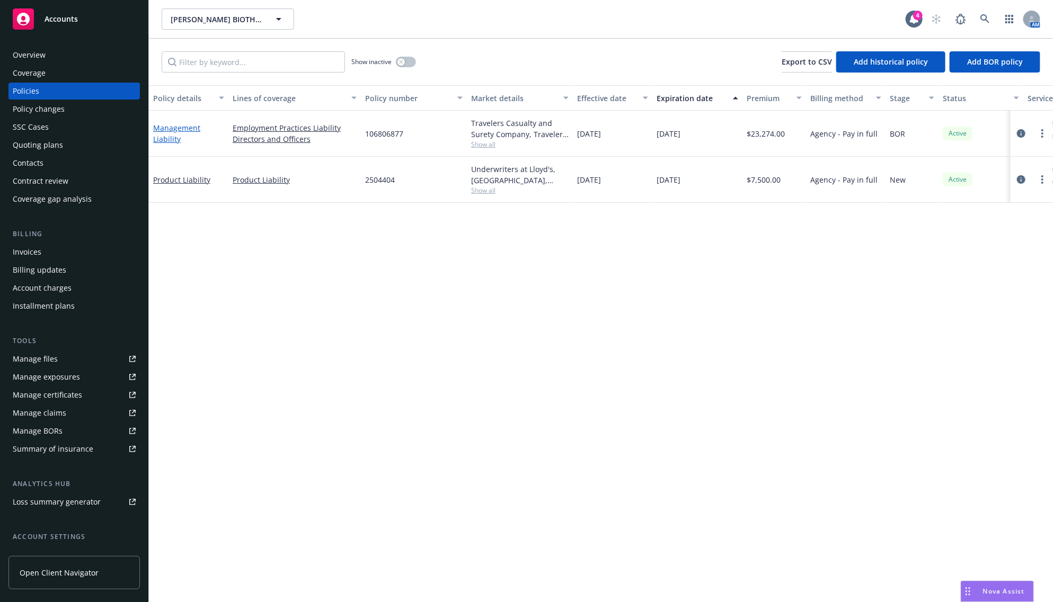  Describe the element at coordinates (997, 592) in the screenshot. I see `button: Nova Assist` at that location.